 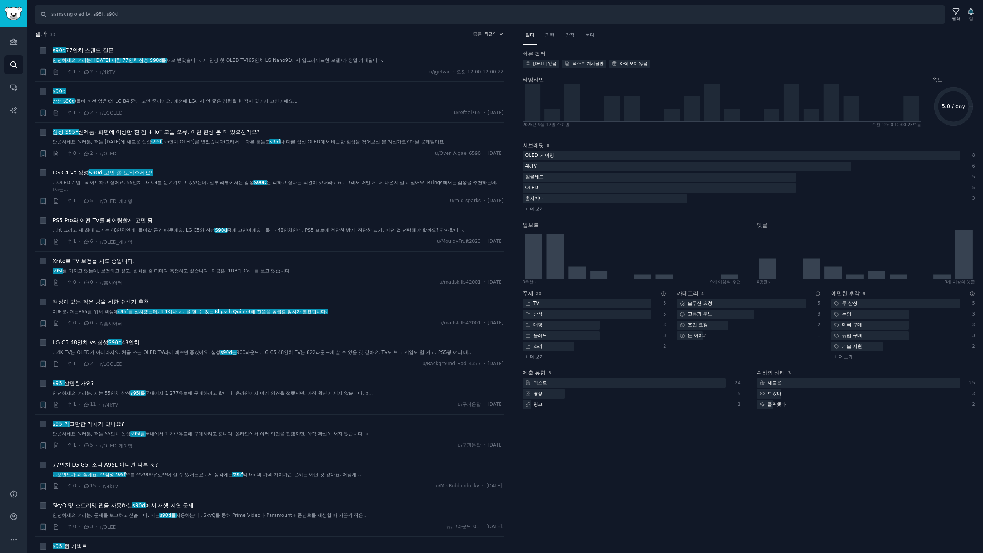 I want to click on font: 보았다, so click(x=775, y=393).